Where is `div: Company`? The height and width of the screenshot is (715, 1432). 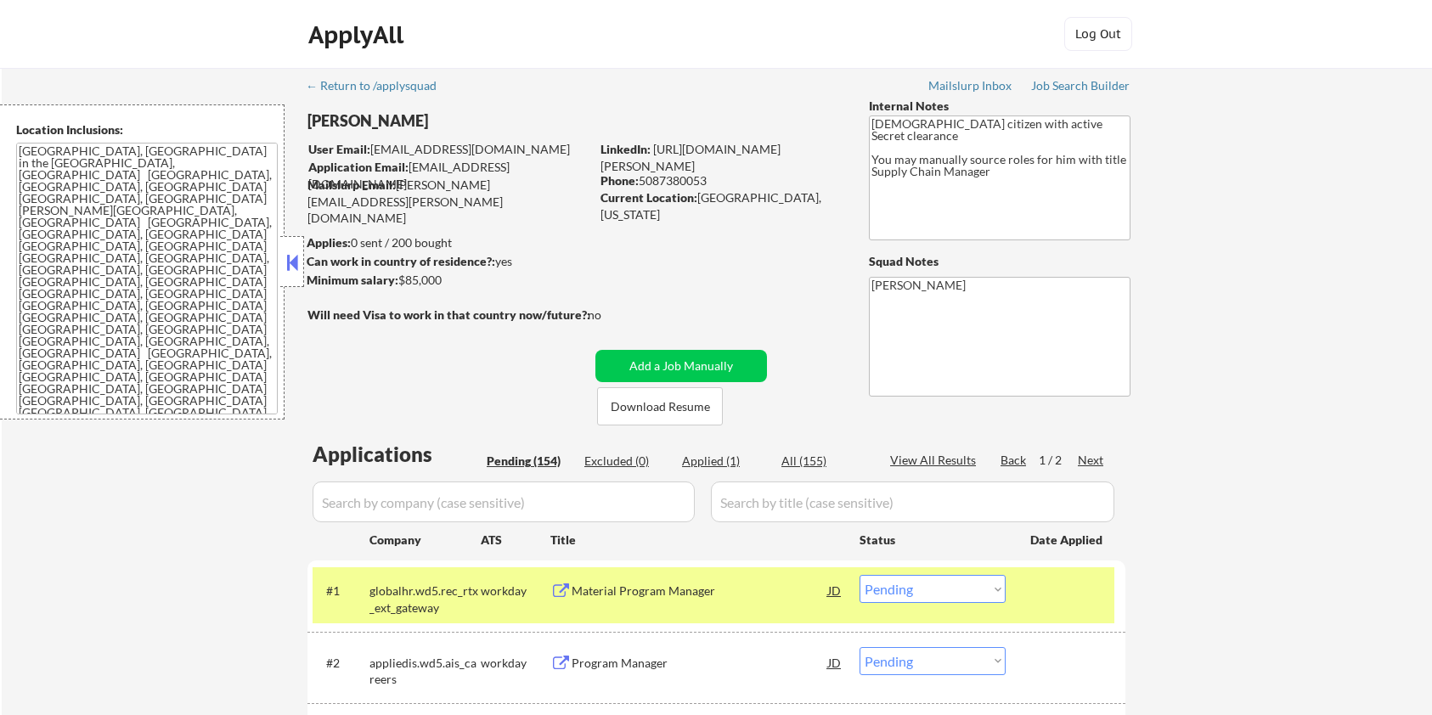 div: Company is located at coordinates (425, 540).